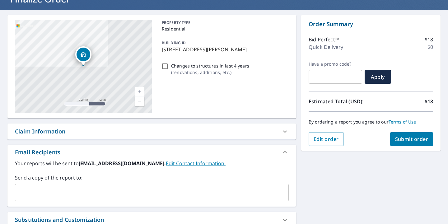 The width and height of the screenshot is (448, 224). I want to click on p: BUILDING ID, so click(174, 43).